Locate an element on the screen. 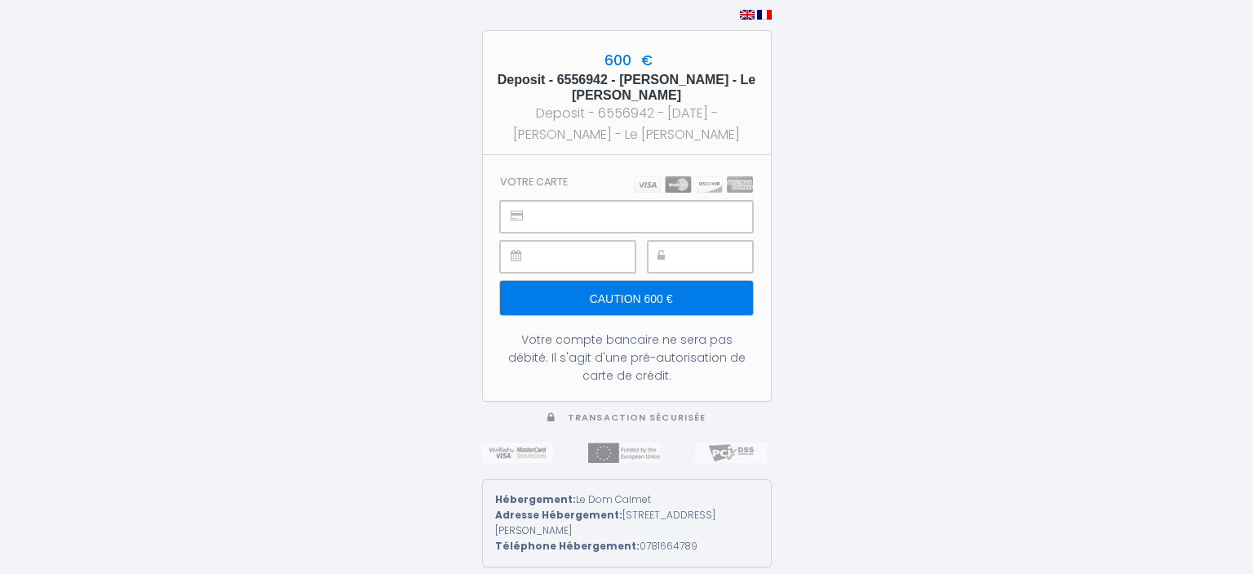  div: 0781664789 is located at coordinates (627, 546).